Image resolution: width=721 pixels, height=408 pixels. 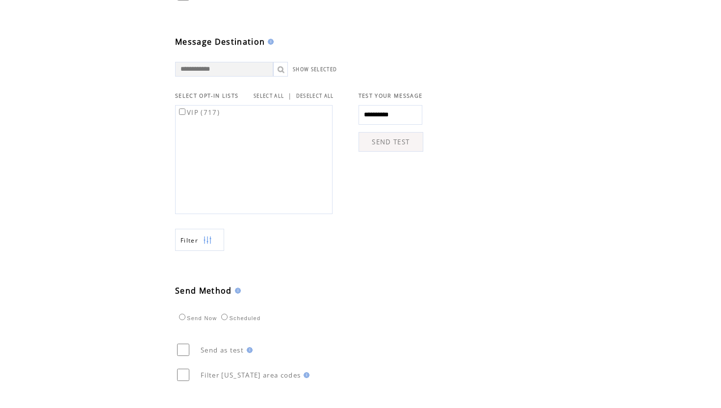 What do you see at coordinates (182, 111) in the screenshot?
I see `input: VIP (717)` at bounding box center [182, 111].